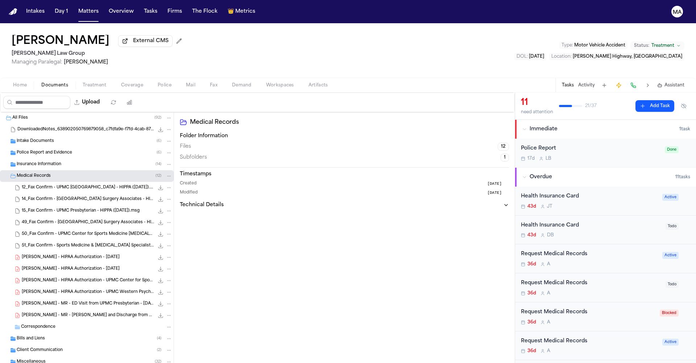  I want to click on span: 17d, so click(531, 159).